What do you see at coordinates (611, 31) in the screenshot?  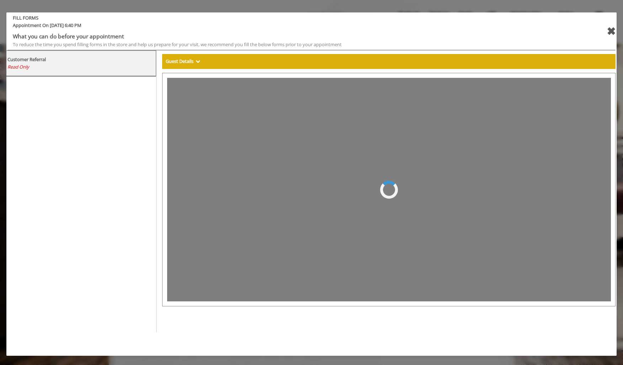 I see `div: close forms` at bounding box center [611, 31].